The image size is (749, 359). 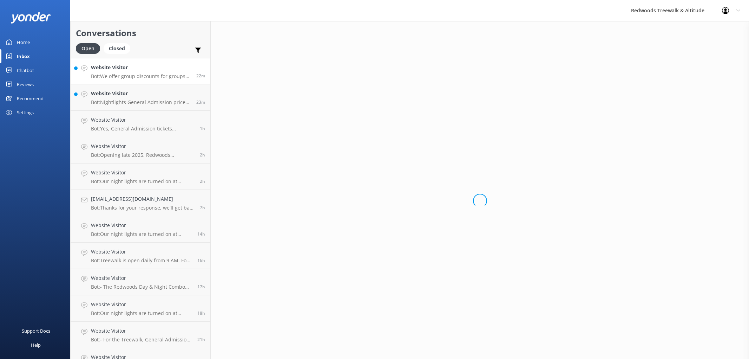 I want to click on a: Website VisitorBot:Treewalk is open daily from 9 AM. For more details, please check our website F..., so click(x=140, y=255).